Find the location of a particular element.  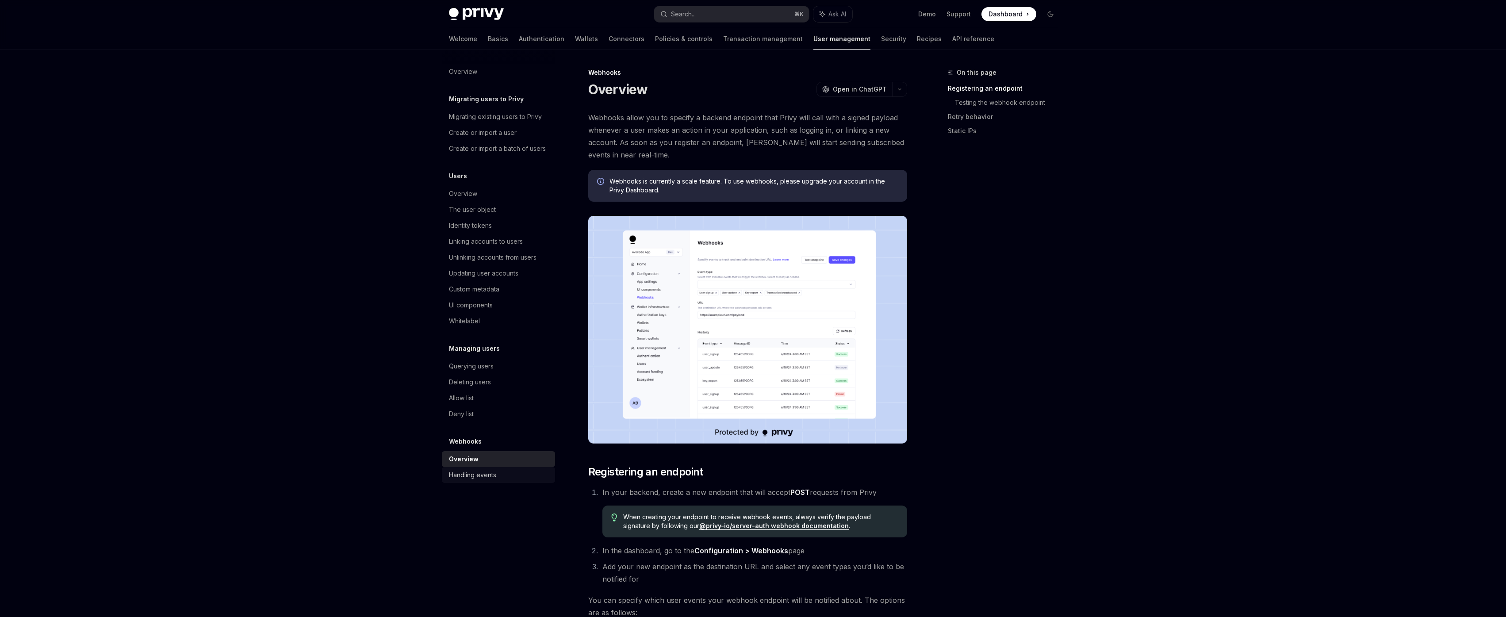

a: Identity tokens is located at coordinates (499, 226).